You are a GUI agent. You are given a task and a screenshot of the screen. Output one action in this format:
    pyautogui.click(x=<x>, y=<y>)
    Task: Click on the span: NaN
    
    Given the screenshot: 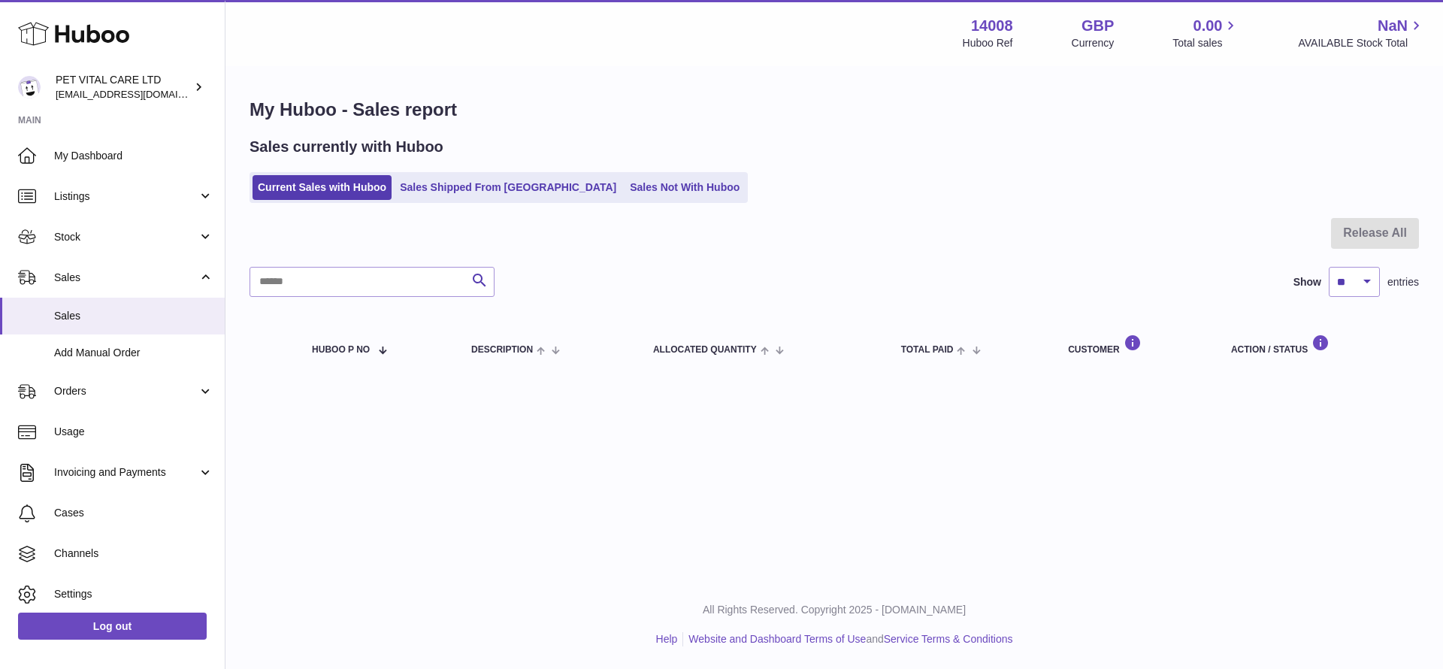 What is the action you would take?
    pyautogui.click(x=1393, y=26)
    